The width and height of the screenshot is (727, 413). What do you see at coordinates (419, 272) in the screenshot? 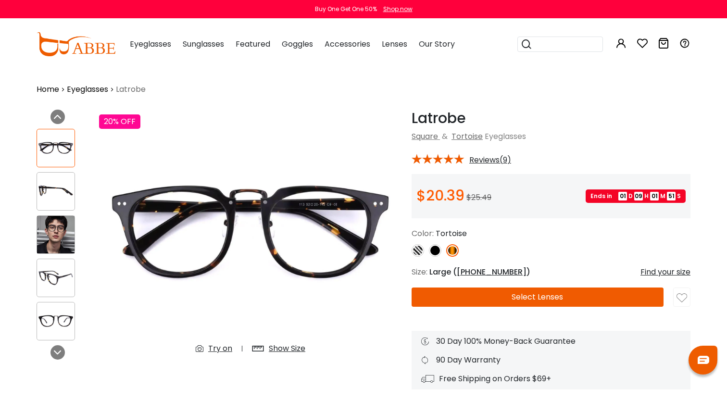
I see `span: Size:` at bounding box center [419, 272].